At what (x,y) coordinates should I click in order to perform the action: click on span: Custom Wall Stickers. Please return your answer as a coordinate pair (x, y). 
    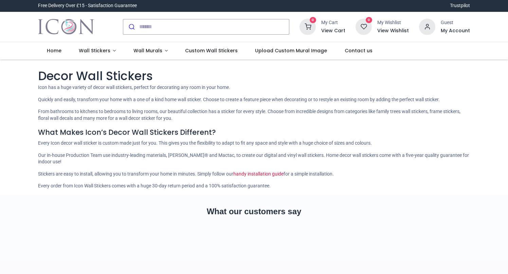
    Looking at the image, I should click on (211, 51).